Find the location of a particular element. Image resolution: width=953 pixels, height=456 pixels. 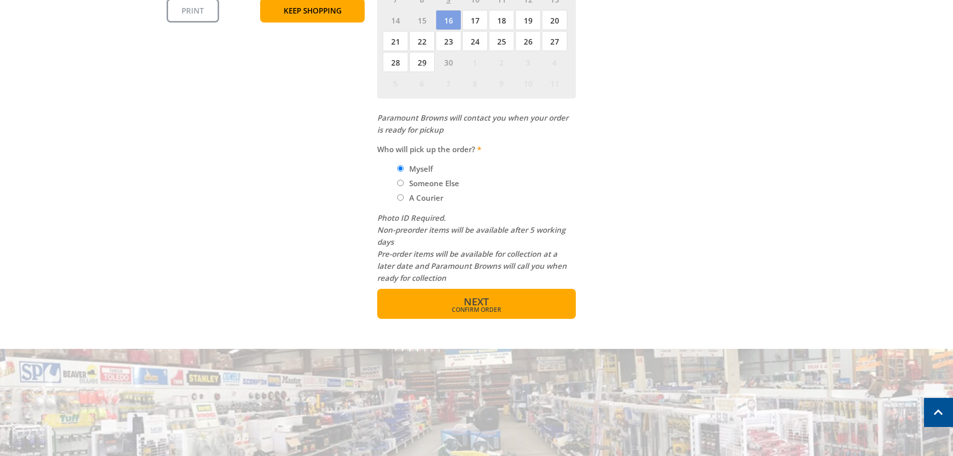

span: 11 is located at coordinates (554, 83).